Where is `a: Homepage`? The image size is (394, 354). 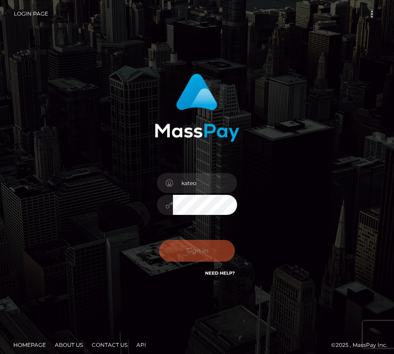
a: Homepage is located at coordinates (29, 345).